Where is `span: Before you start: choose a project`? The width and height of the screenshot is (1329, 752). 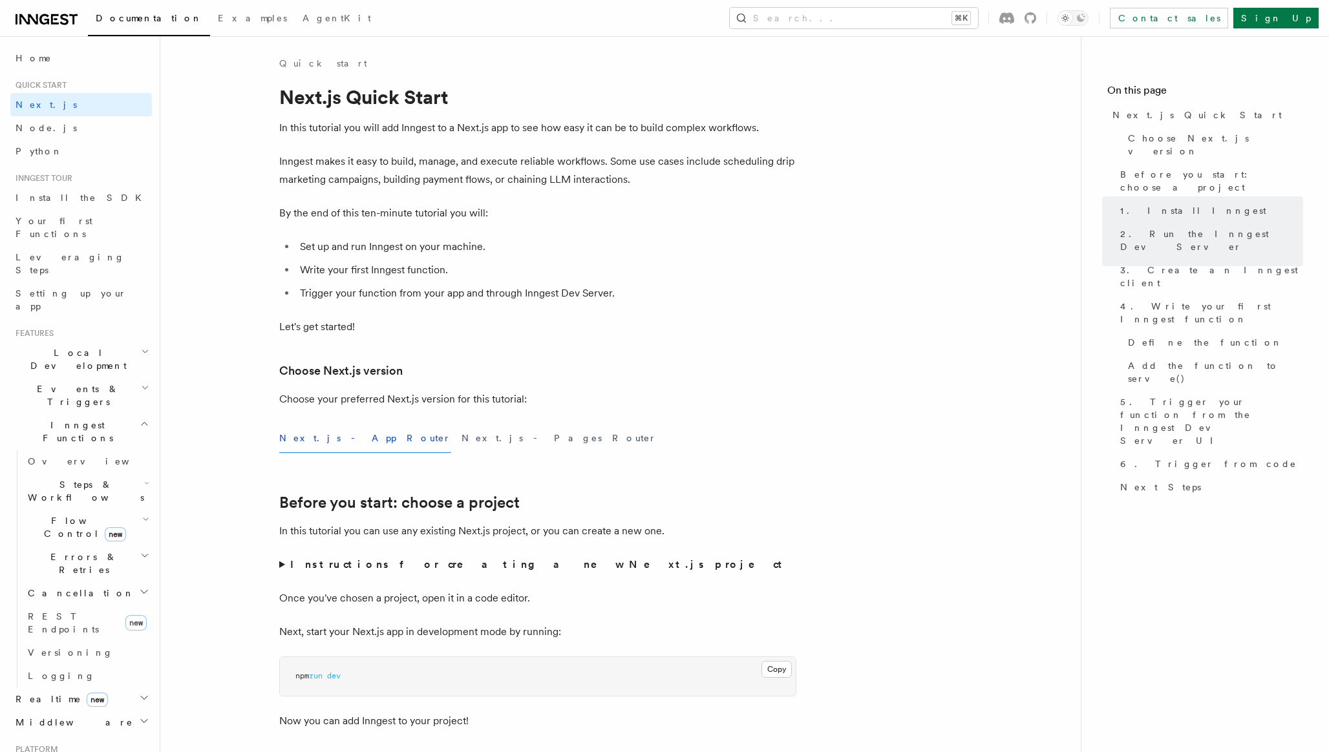
span: Before you start: choose a project is located at coordinates (1211, 181).